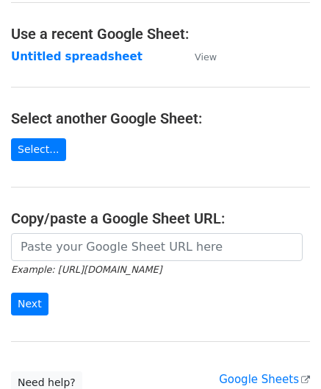 This screenshot has height=389, width=321. I want to click on h4: Use a recent Google Sheet:, so click(160, 34).